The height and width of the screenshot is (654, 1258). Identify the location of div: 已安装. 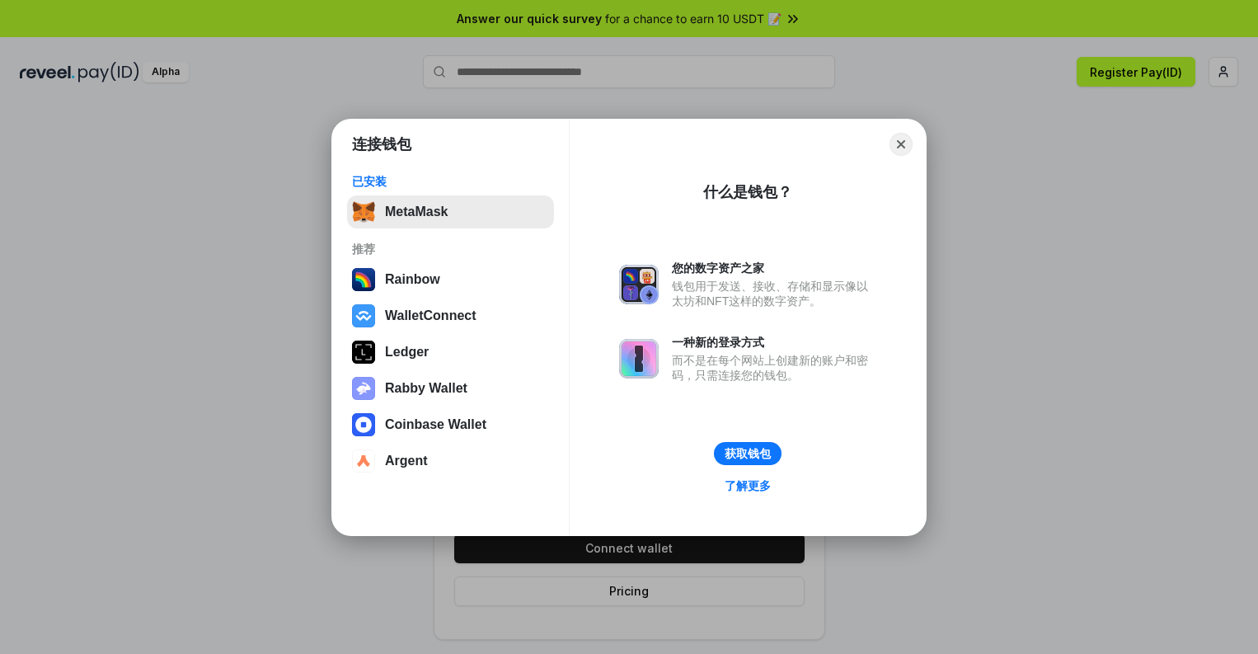
(450, 181).